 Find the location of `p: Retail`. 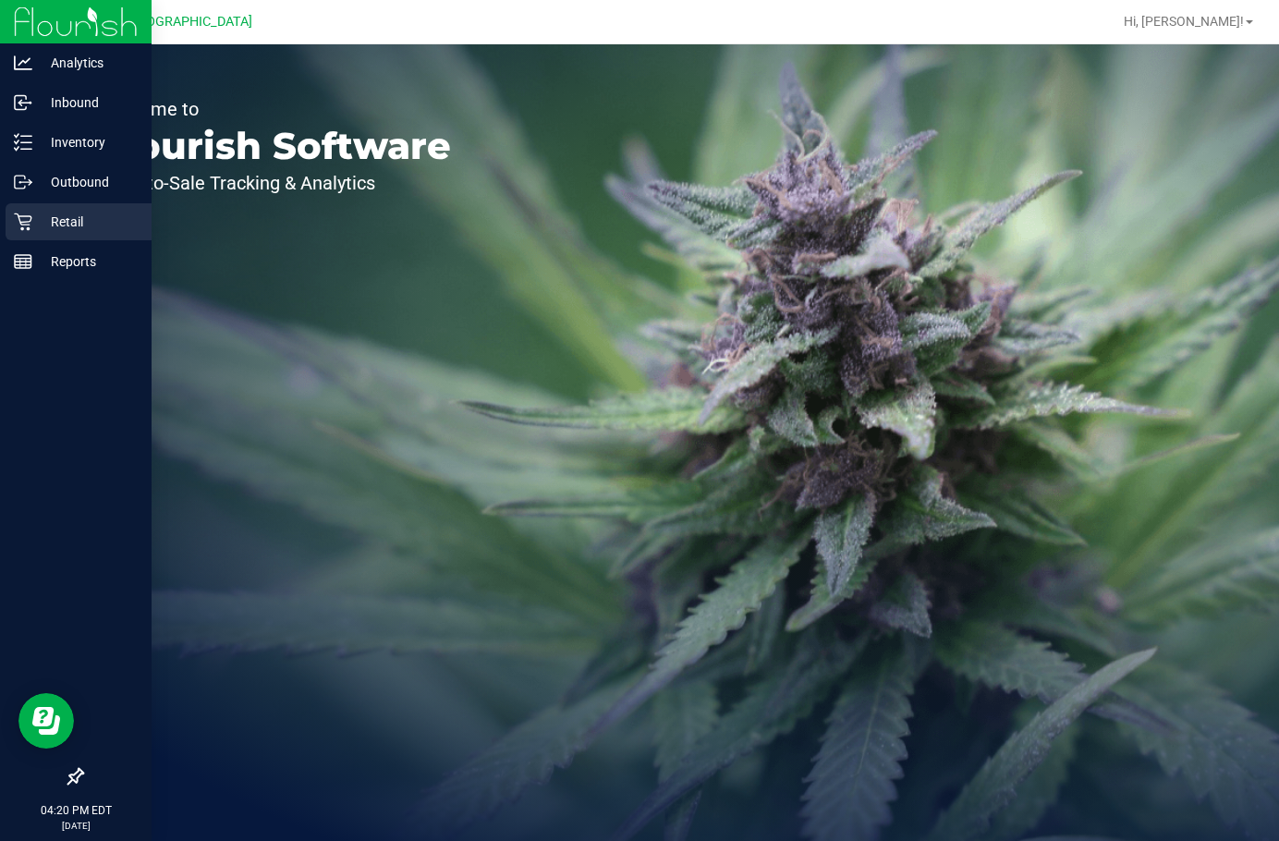

p: Retail is located at coordinates (88, 222).